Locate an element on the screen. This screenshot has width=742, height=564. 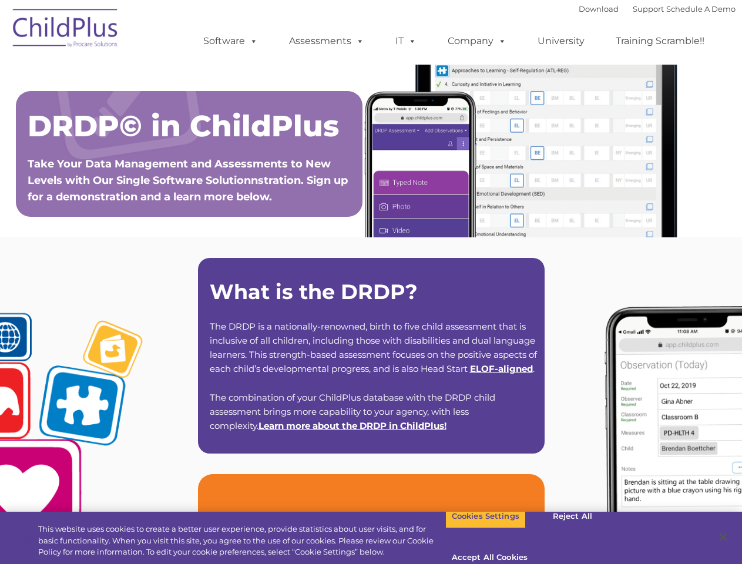
img: ChildPlus by Procare Solutions is located at coordinates (66, 30).